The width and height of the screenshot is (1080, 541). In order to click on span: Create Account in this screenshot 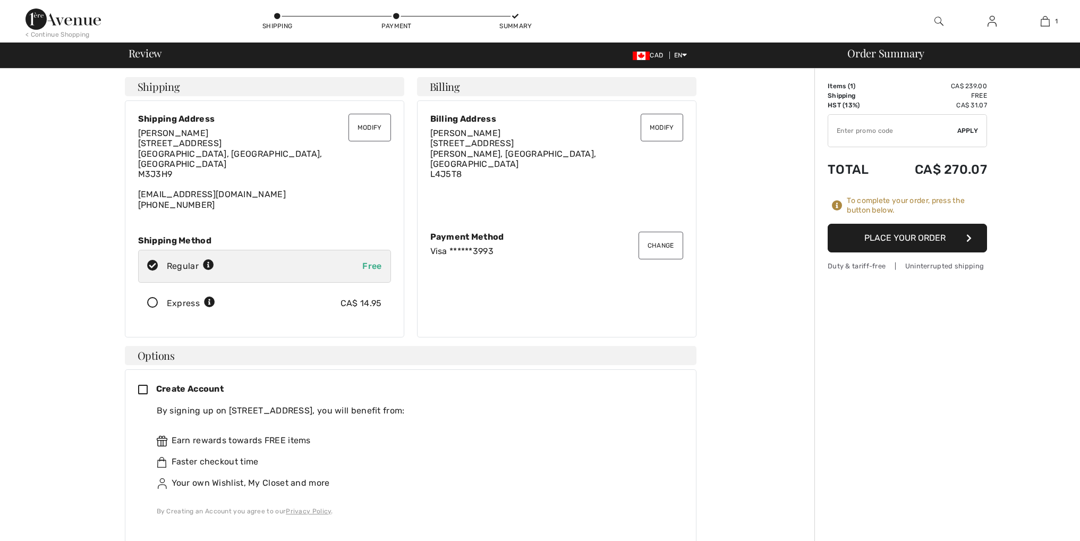, I will do `click(190, 388)`.